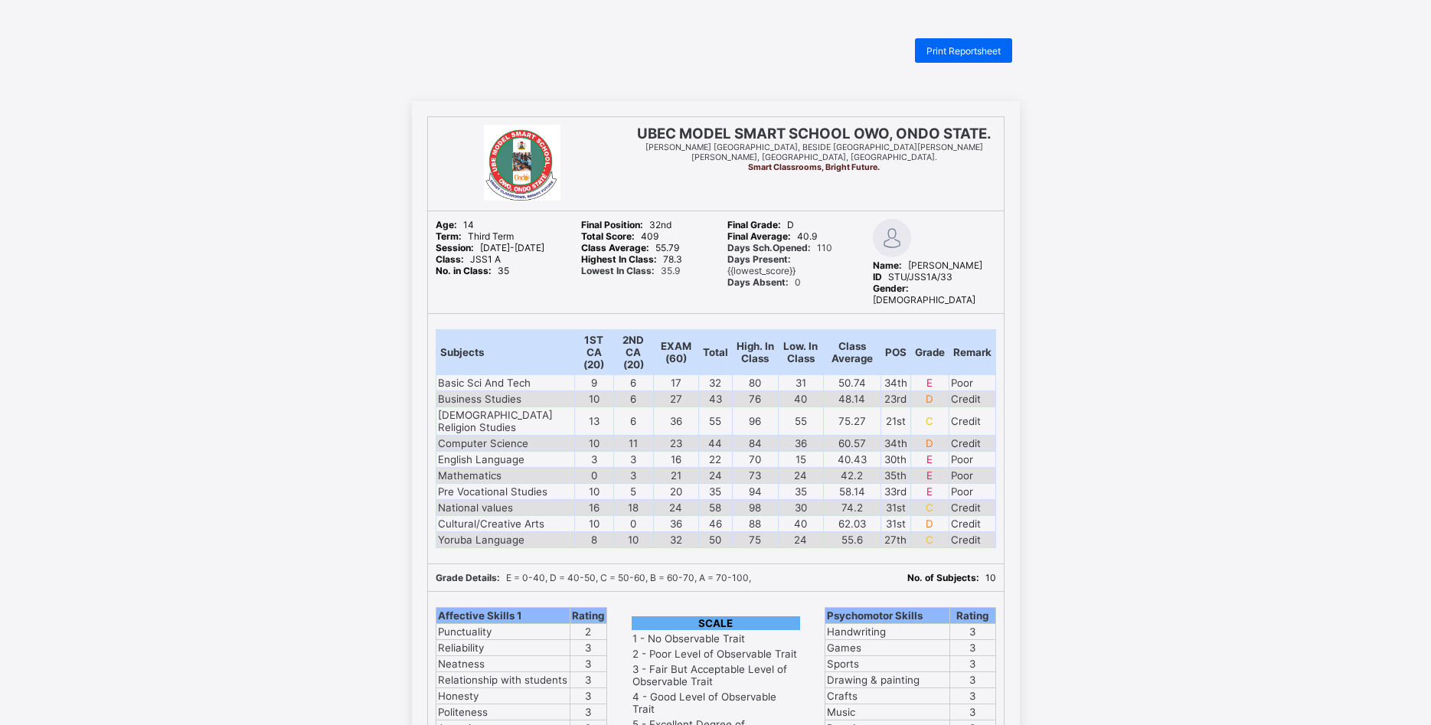 The height and width of the screenshot is (725, 1431). I want to click on b: No. of Subjects:, so click(943, 577).